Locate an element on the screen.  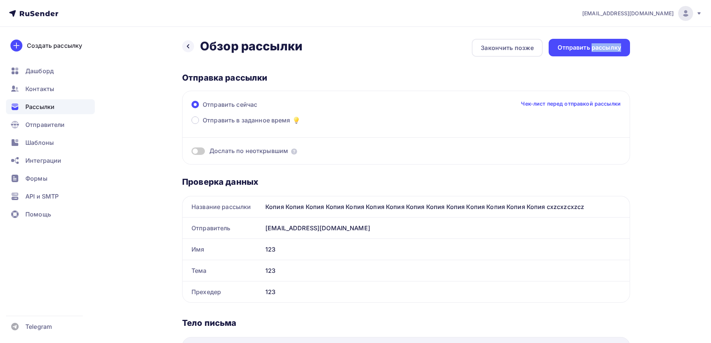
span: Дашборд is located at coordinates (40, 71).